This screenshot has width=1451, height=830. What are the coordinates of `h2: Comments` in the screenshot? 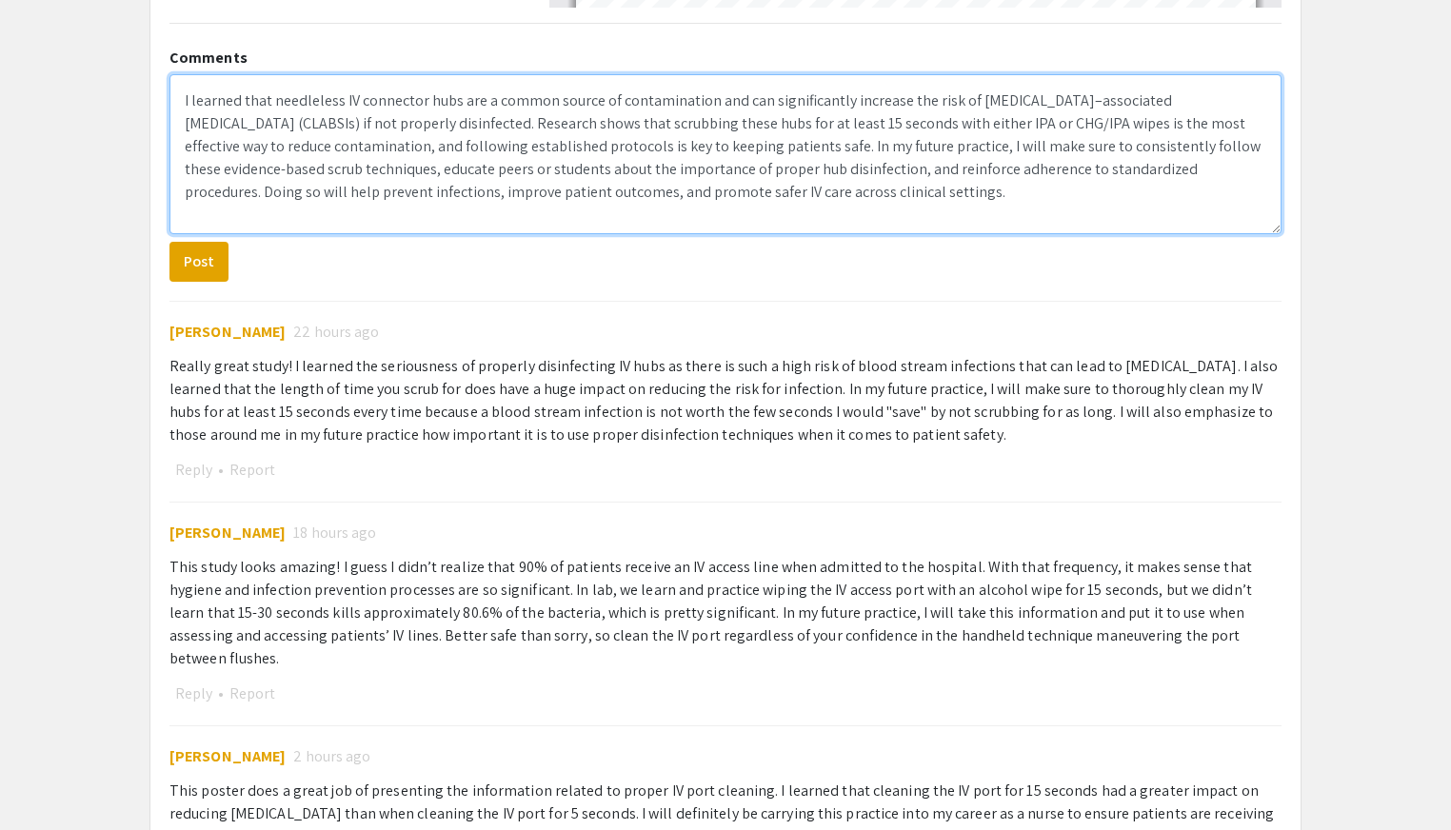 It's located at (725, 57).